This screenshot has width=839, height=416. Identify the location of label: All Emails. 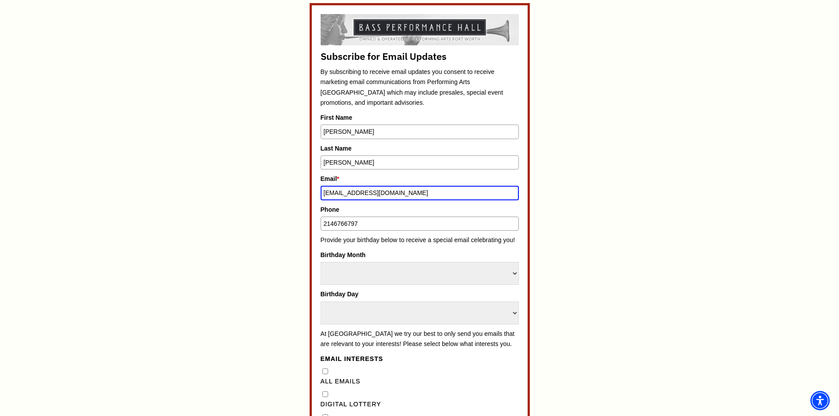
(420, 382).